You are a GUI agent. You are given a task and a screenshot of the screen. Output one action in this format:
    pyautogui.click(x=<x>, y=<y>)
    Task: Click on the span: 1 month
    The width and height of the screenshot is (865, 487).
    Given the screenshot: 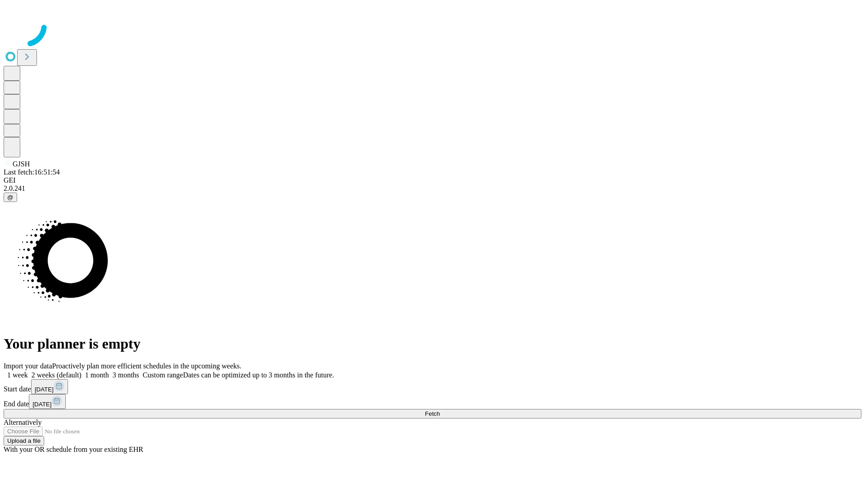 What is the action you would take?
    pyautogui.click(x=97, y=374)
    